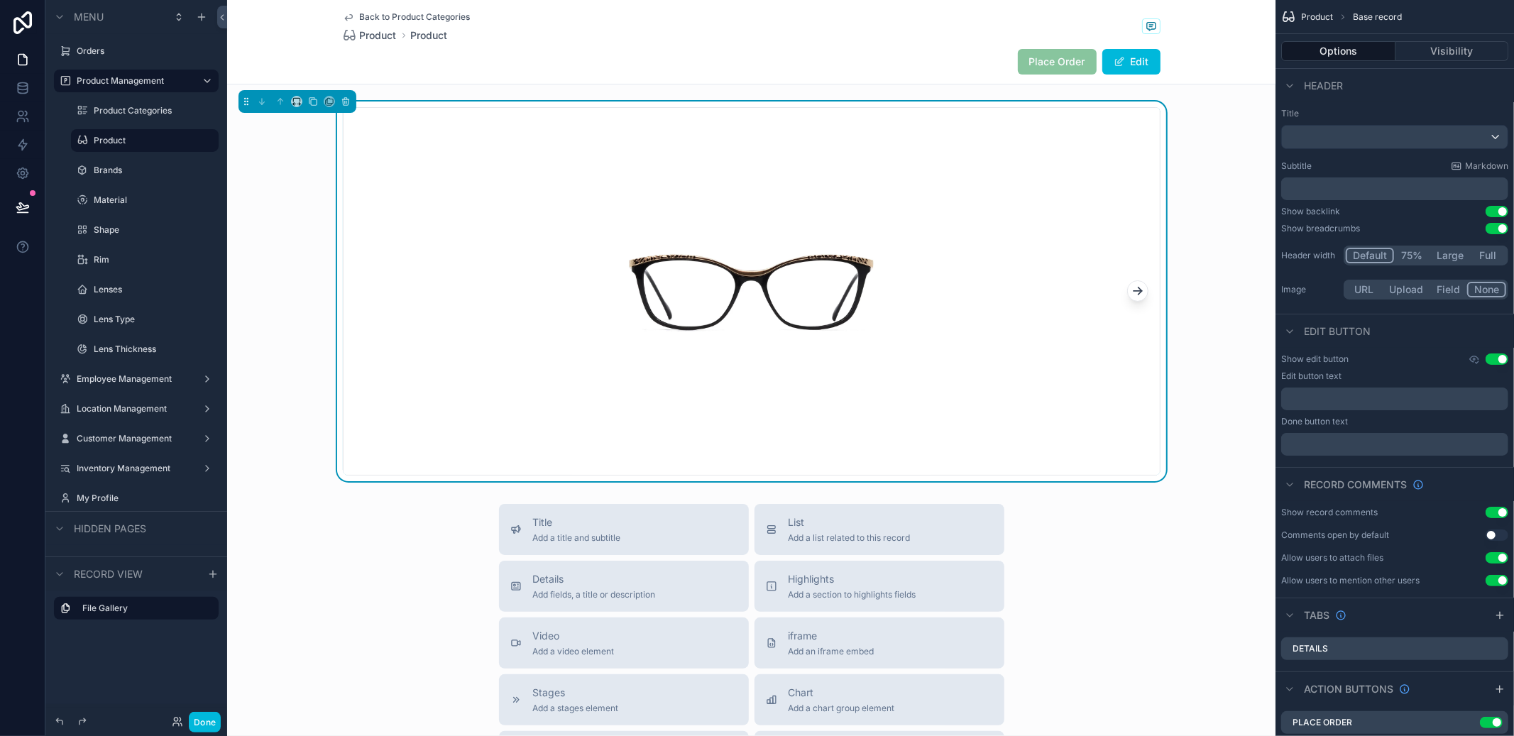  Describe the element at coordinates (1314, 359) in the screenshot. I see `label: Show edit button` at that location.